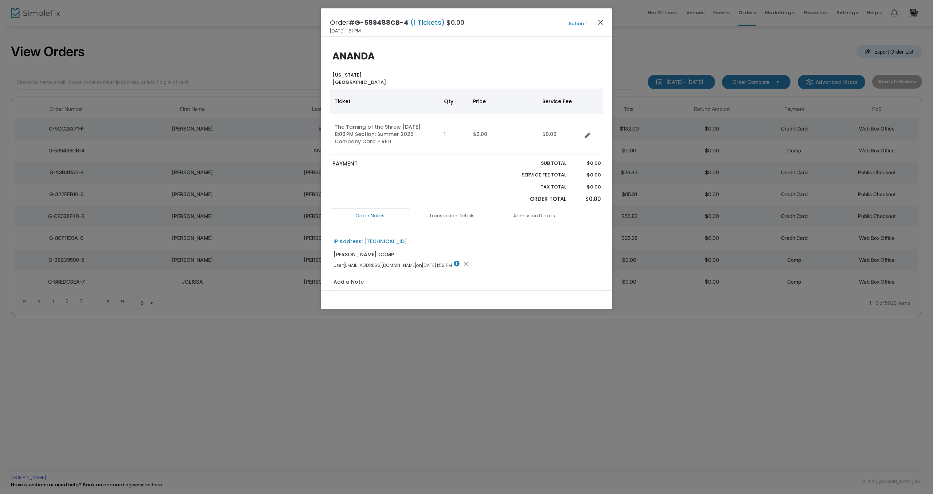 The height and width of the screenshot is (494, 933). What do you see at coordinates (601, 22) in the screenshot?
I see `button: Close` at bounding box center [601, 22].